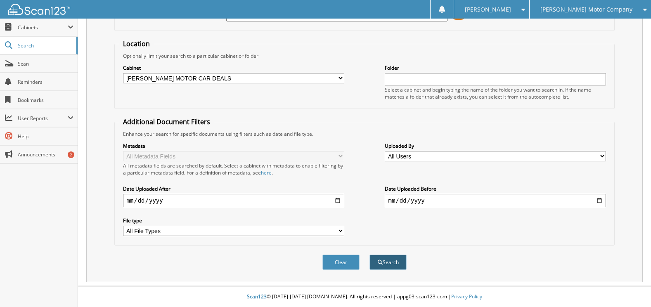  Describe the element at coordinates (45, 136) in the screenshot. I see `span: Help` at that location.